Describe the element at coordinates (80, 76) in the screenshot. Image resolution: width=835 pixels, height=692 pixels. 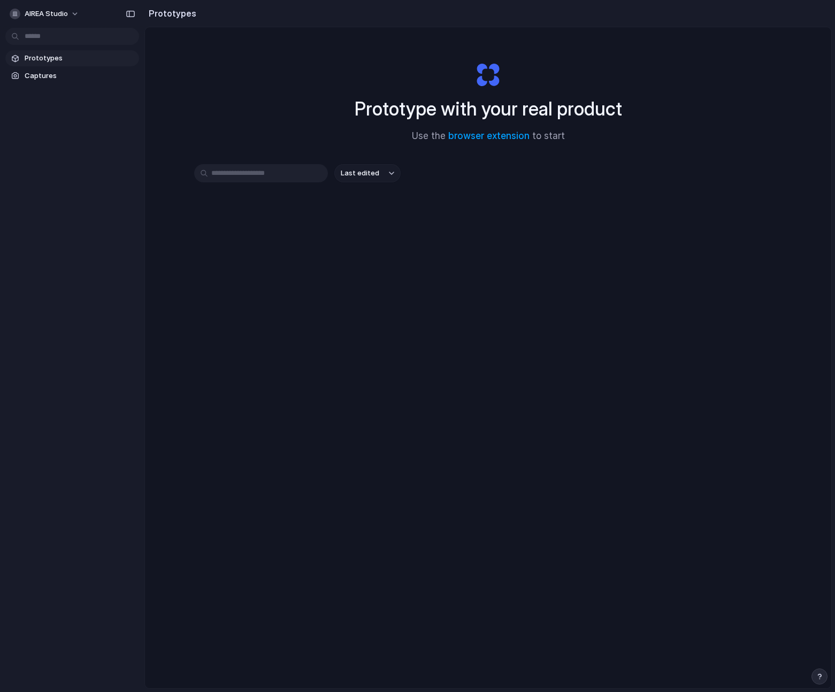
I see `span: Captures` at that location.